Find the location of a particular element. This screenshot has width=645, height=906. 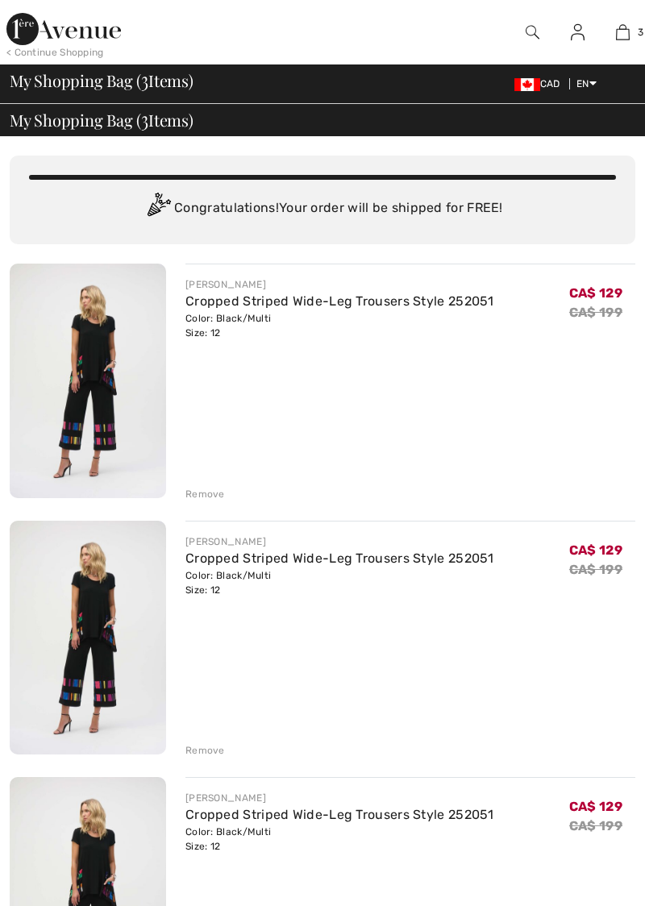

span: EN is located at coordinates (586, 84).